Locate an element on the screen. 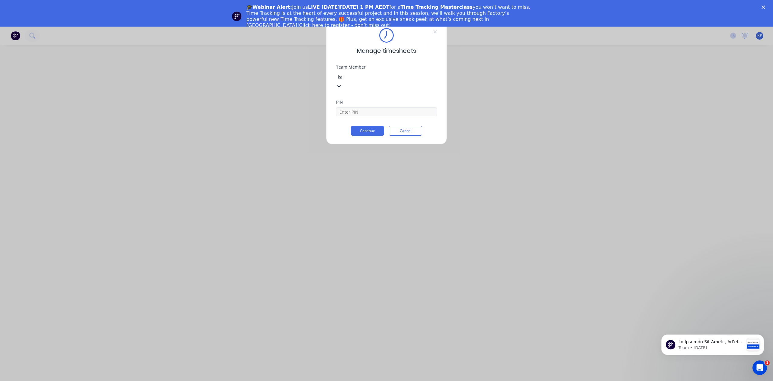 This screenshot has height=381, width=773. div: message notification from Team, 1w ago. Hi Factory Pro Kaleb, We’ve rolled out some exciting upda... is located at coordinates (60, 22).